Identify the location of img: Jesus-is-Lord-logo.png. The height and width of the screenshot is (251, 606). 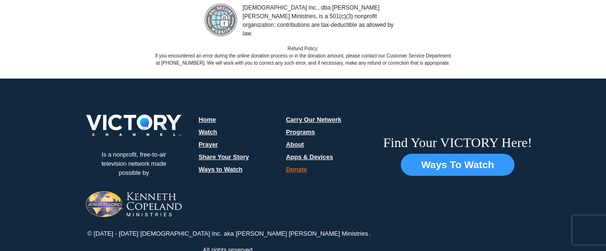
(134, 204).